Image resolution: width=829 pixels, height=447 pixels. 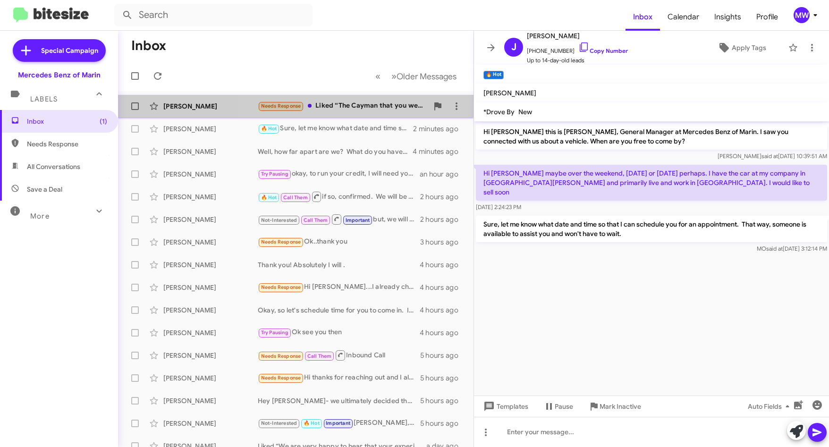 I want to click on div: Liked “The Cayman that you were inquiring about has sold, unfortunately. check out our inventory ..., so click(x=343, y=106).